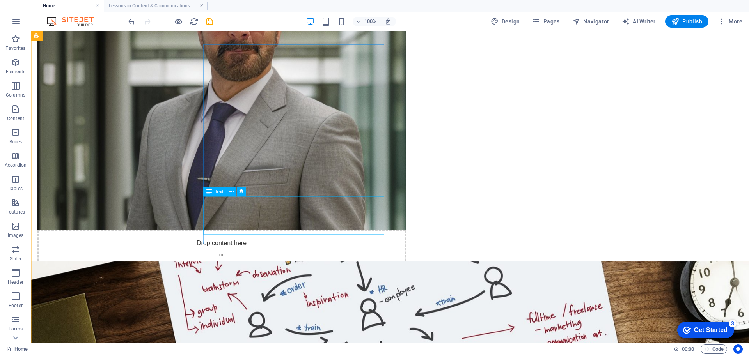 The width and height of the screenshot is (749, 355). Describe the element at coordinates (505, 21) in the screenshot. I see `div: Design (Ctrl+Alt+Y)` at that location.